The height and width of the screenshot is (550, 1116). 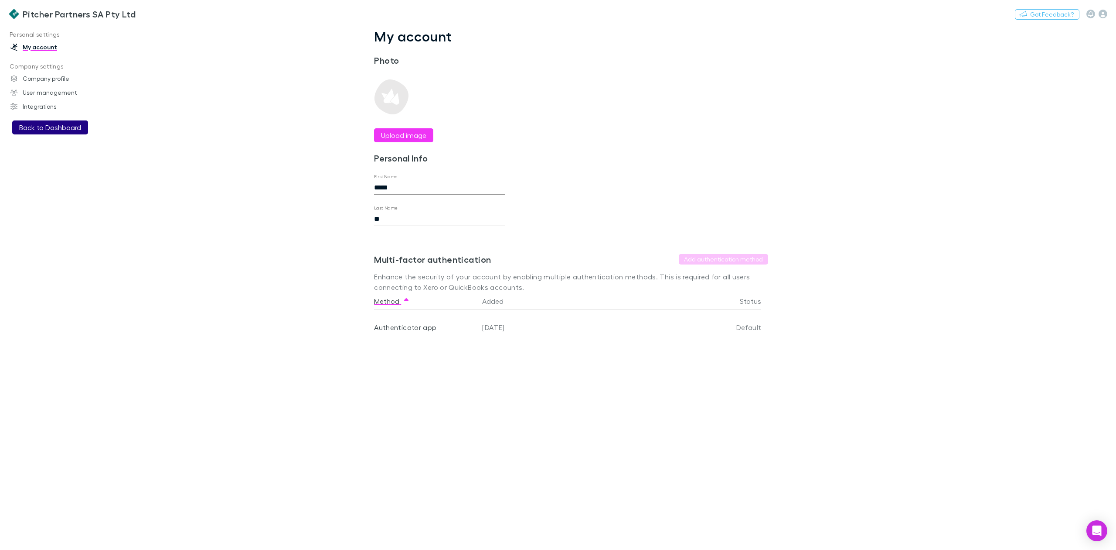 What do you see at coordinates (724, 259) in the screenshot?
I see `button: Add authentication method` at bounding box center [724, 259].